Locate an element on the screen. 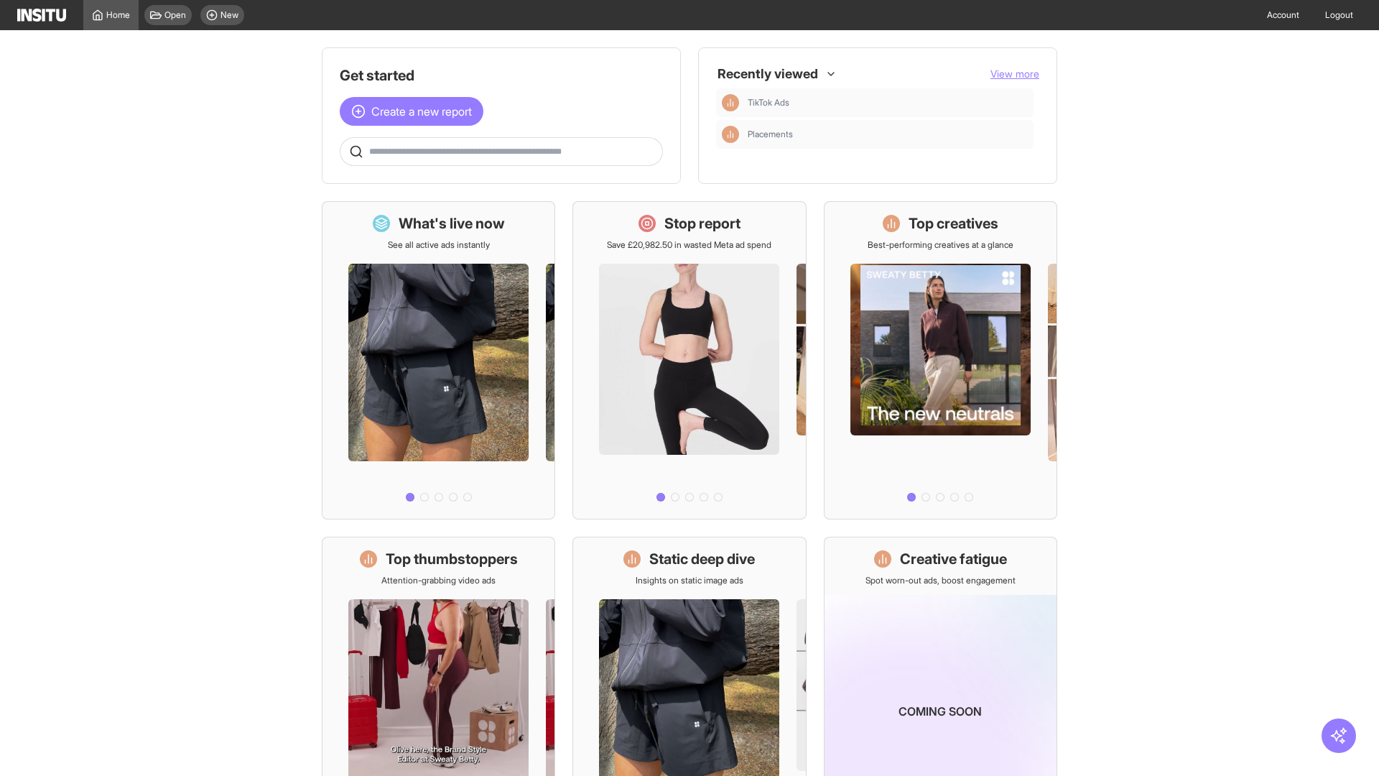 The height and width of the screenshot is (776, 1379). button: Create a new report is located at coordinates (412, 111).